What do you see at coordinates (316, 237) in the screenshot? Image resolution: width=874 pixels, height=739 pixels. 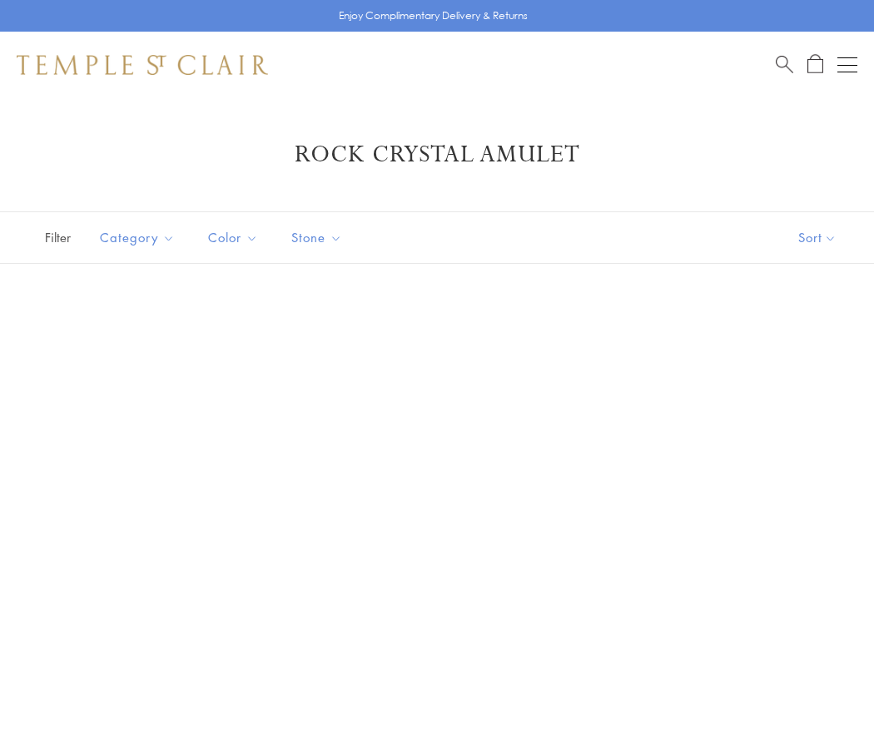 I see `button: Stone` at bounding box center [316, 237].